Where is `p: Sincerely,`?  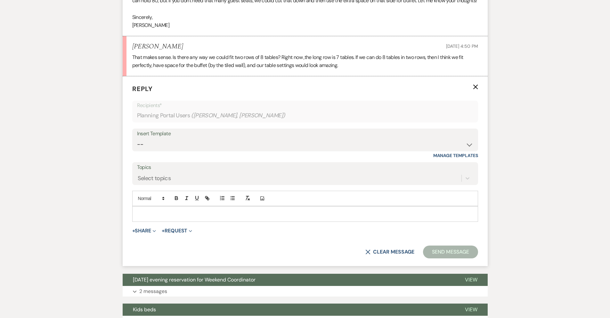
p: Sincerely, is located at coordinates (305, 17).